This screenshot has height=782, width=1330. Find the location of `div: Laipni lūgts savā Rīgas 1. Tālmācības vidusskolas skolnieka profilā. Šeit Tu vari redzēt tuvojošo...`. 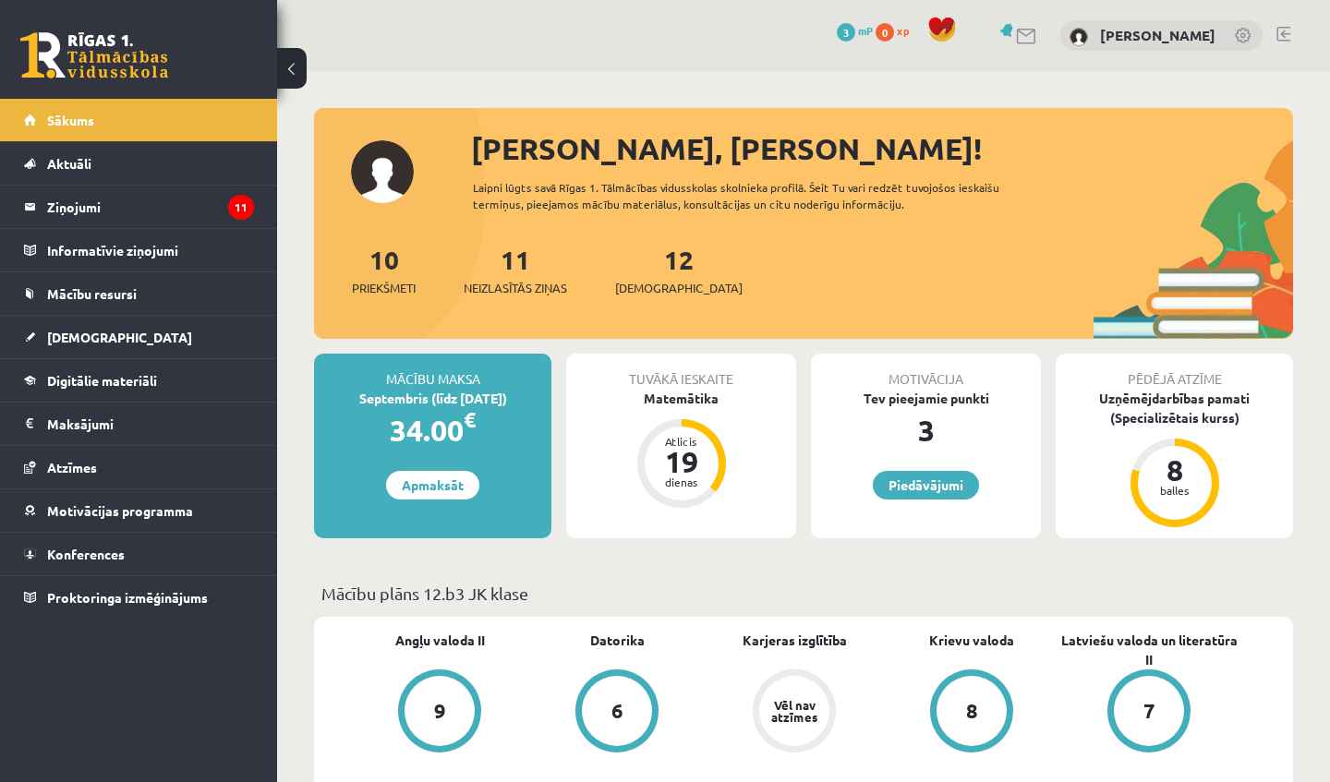

div: Laipni lūgts savā Rīgas 1. Tālmācības vidusskolas skolnieka profilā. Šeit Tu vari redzēt tuvojošo... is located at coordinates (767, 196).